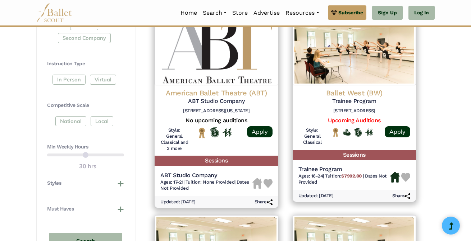 Image resolution: width=471 pixels, height=241 pixels. I want to click on h4: Ballet West (BW), so click(354, 93).